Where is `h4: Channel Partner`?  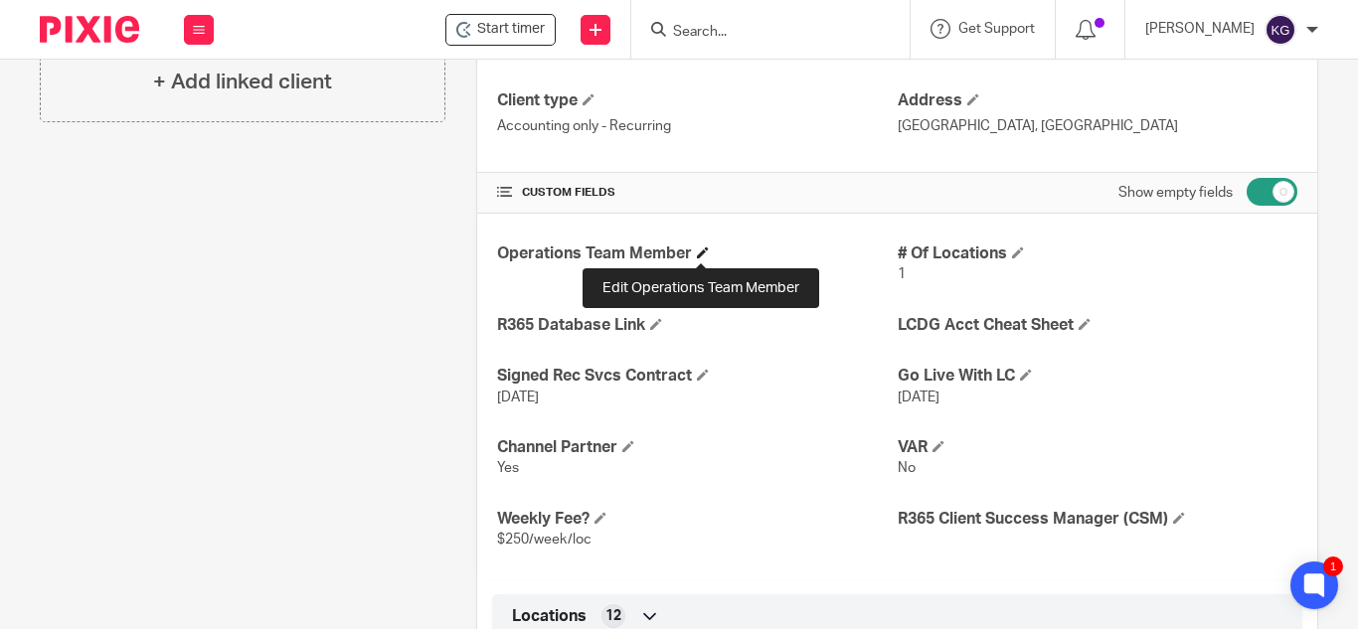 h4: Channel Partner is located at coordinates (697, 447).